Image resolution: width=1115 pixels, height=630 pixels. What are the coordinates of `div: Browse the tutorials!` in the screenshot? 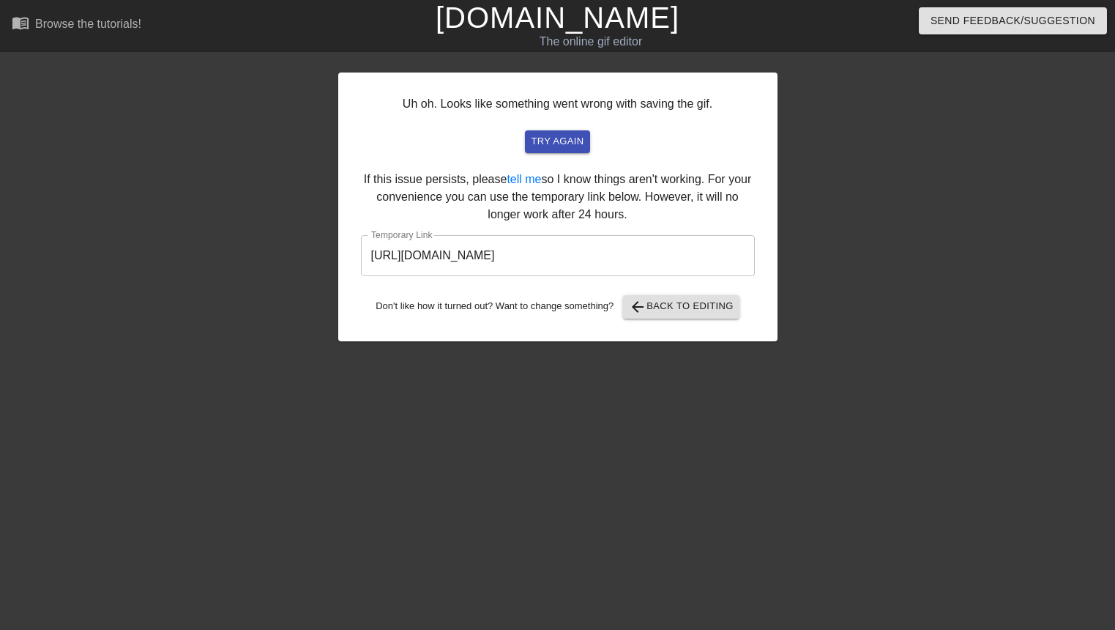 It's located at (88, 23).